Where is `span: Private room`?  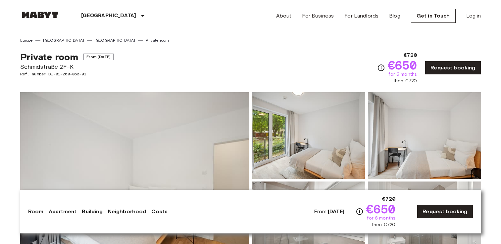 span: Private room is located at coordinates (49, 57).